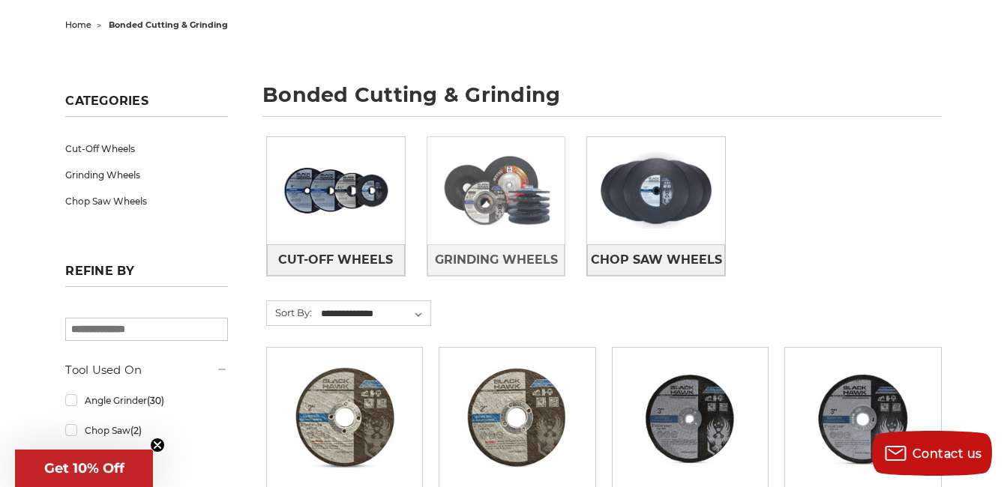 The height and width of the screenshot is (487, 1007). Describe the element at coordinates (146, 430) in the screenshot. I see `a: Chop Saw` at that location.